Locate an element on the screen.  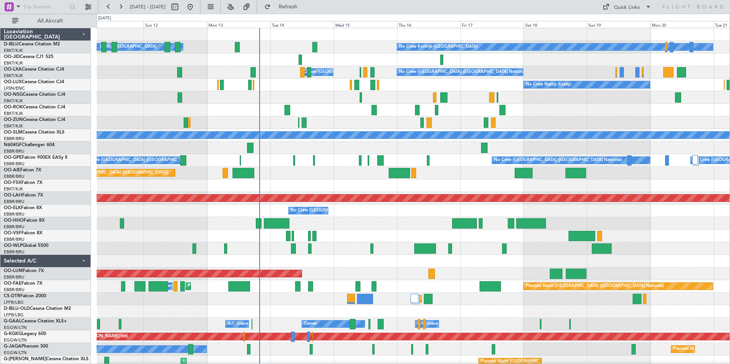
a: G-JAGAPhenom 300 is located at coordinates (26, 347).